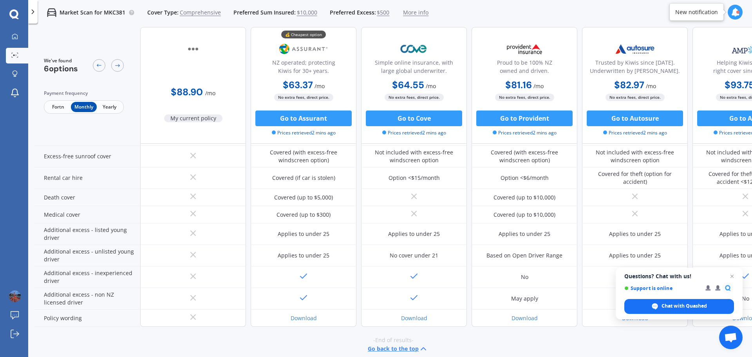  Describe the element at coordinates (398, 349) in the screenshot. I see `button: Go back to the top` at that location.